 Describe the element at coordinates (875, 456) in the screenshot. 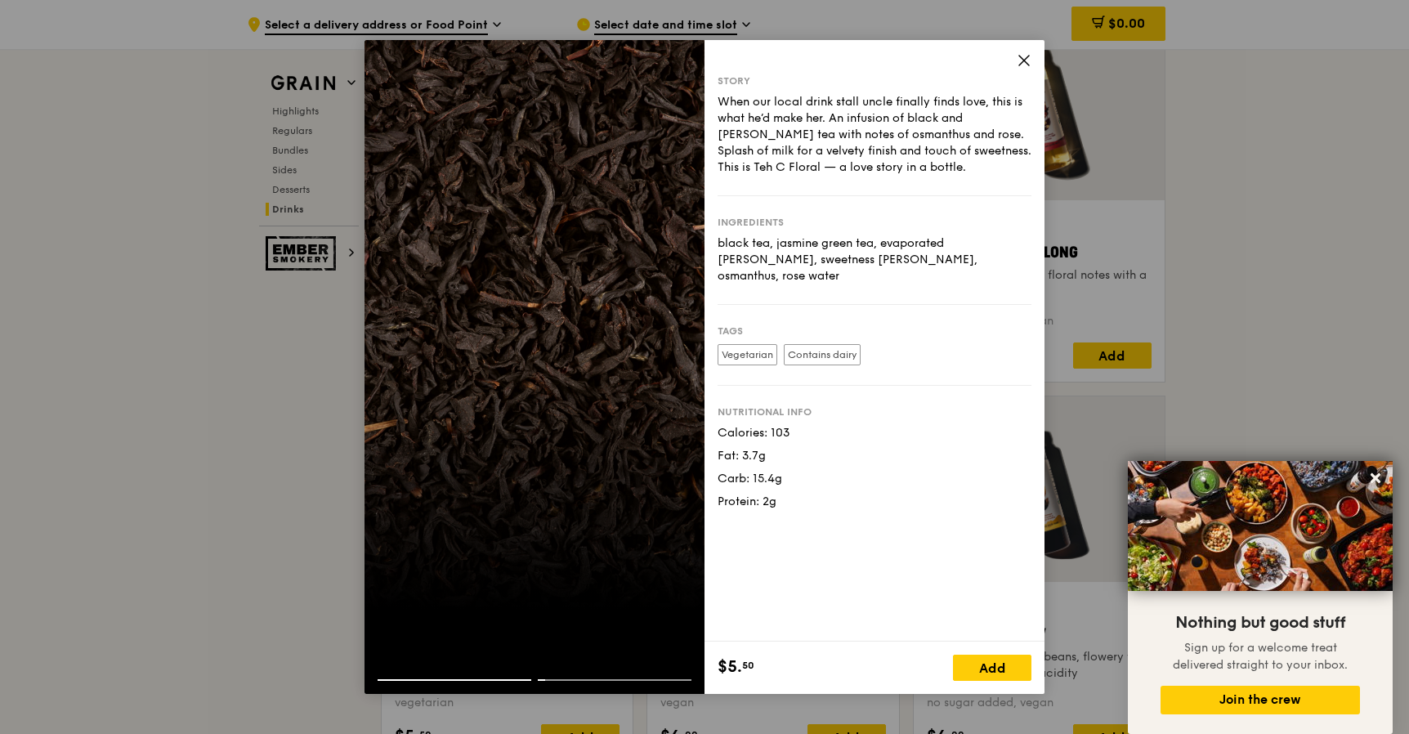

I see `div: Fat: 3.7g` at that location.